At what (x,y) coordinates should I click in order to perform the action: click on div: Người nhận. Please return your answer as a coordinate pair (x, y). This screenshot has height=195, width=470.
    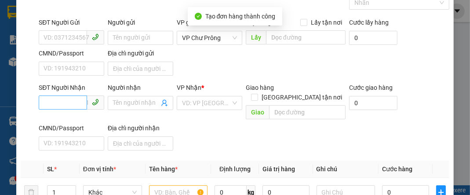
    Looking at the image, I should click on (140, 88).